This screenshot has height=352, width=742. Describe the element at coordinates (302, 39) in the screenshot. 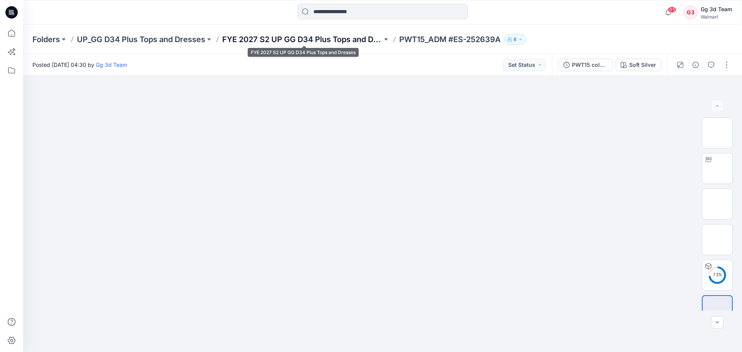

I see `a: FYE 2027 S2 UP GG D34 Plus Tops and Dresses` at that location.